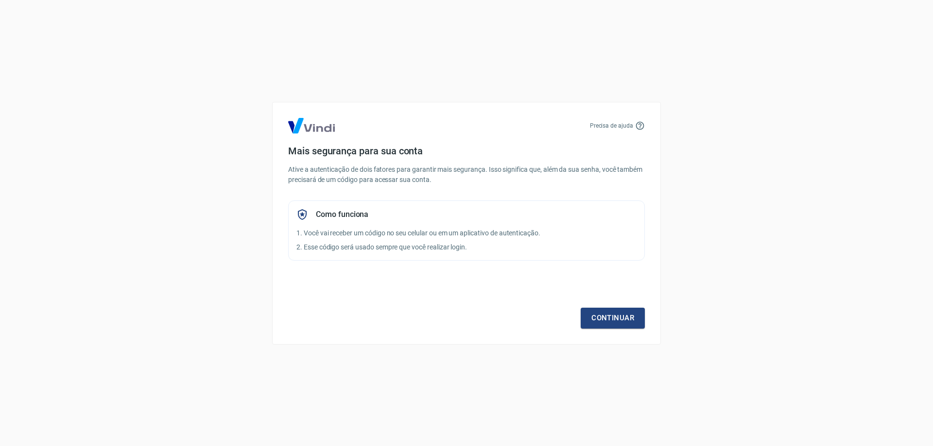 The width and height of the screenshot is (933, 446). I want to click on a: Continuar, so click(613, 318).